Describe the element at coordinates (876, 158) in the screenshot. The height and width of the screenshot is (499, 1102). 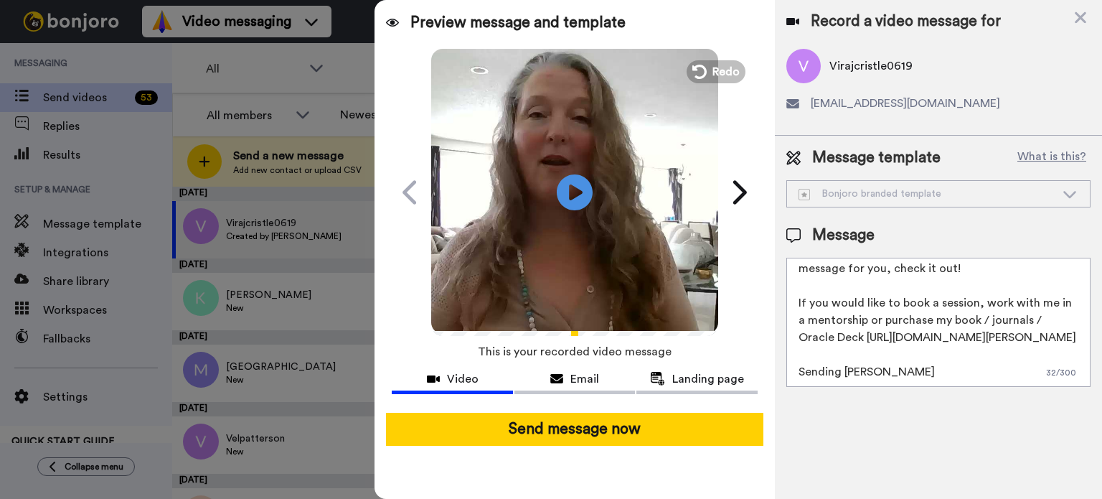
I see `span: Message template` at that location.